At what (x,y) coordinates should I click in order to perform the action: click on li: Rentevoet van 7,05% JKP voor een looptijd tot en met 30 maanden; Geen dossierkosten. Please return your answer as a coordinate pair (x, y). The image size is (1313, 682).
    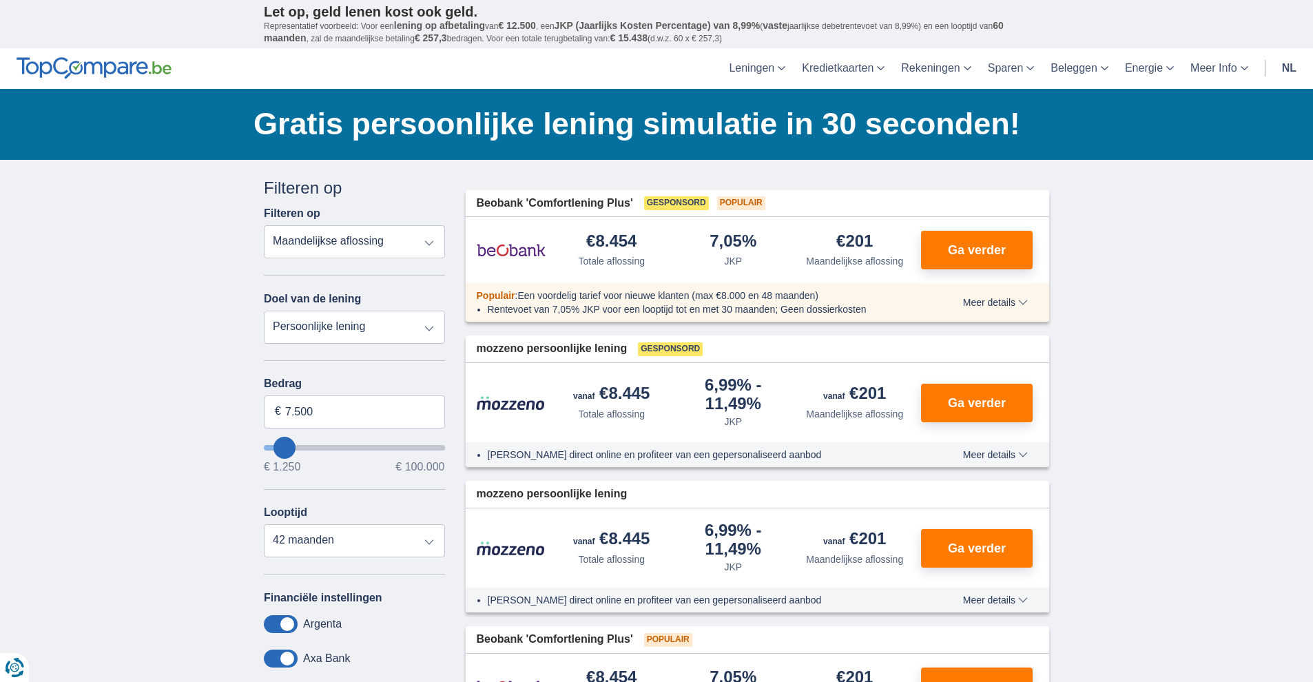
    Looking at the image, I should click on (700, 309).